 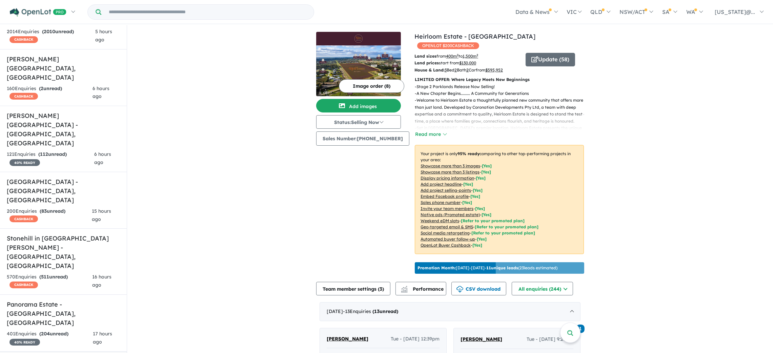 What do you see at coordinates (470, 56) in the screenshot?
I see `u: 1,500 m` at bounding box center [470, 56].